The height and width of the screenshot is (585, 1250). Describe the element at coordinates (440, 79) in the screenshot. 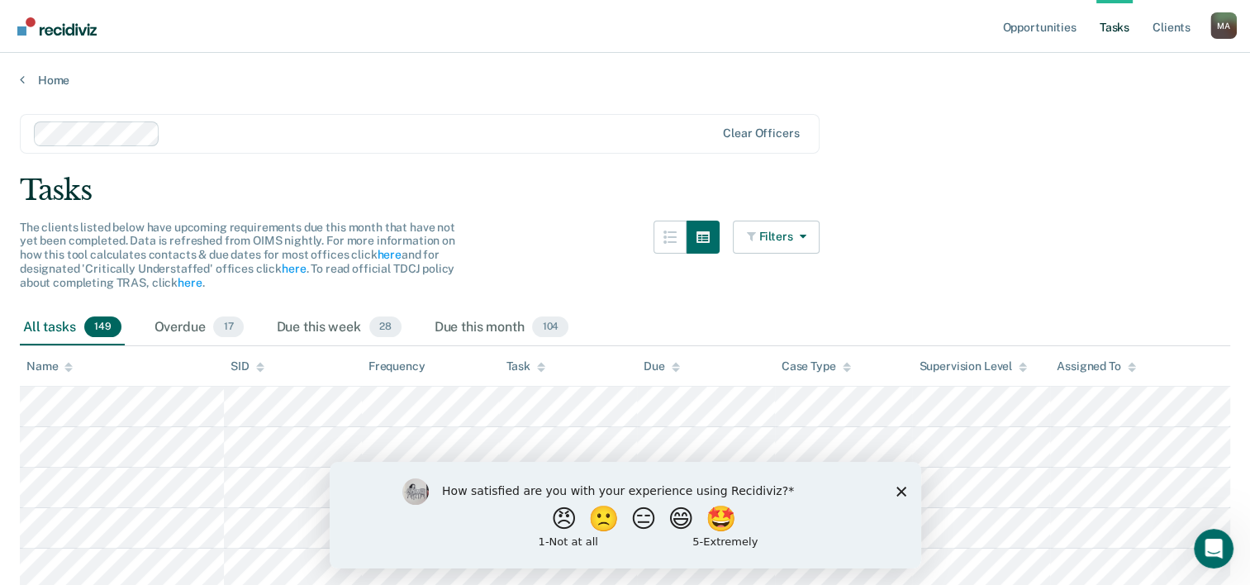

I see `div: 5 - Extremely` at that location.